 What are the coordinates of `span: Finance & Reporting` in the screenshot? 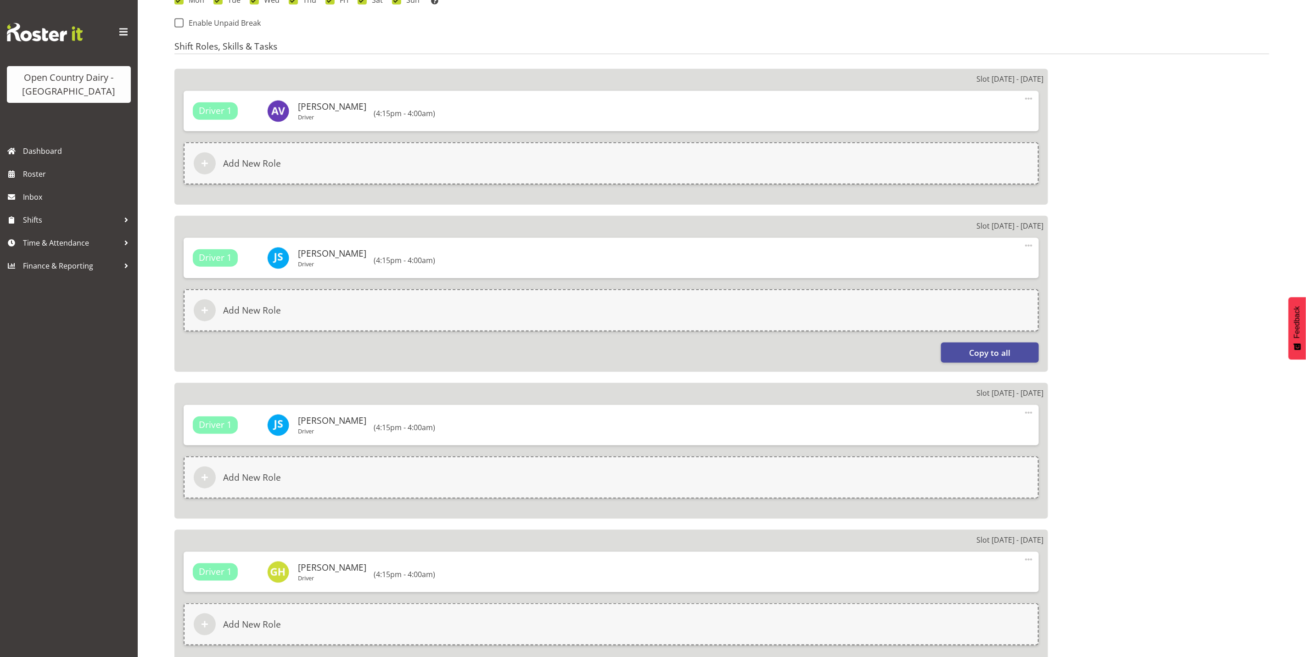 It's located at (71, 266).